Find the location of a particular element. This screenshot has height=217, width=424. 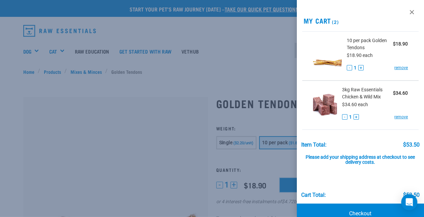

span: $34.60 each is located at coordinates (355, 105).